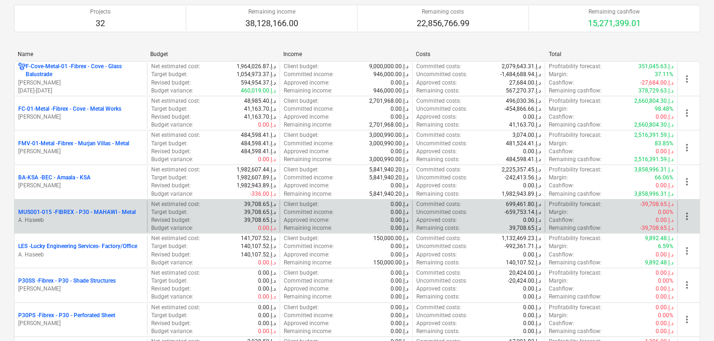  Describe the element at coordinates (523, 101) in the screenshot. I see `p: 496,030.36د.إ.‏` at that location.